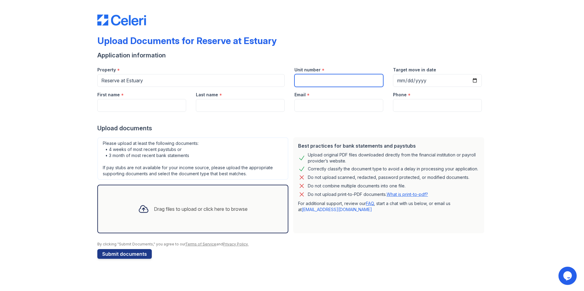  I want to click on div: Upload Documents for Reserve at Estuary, so click(187, 41).